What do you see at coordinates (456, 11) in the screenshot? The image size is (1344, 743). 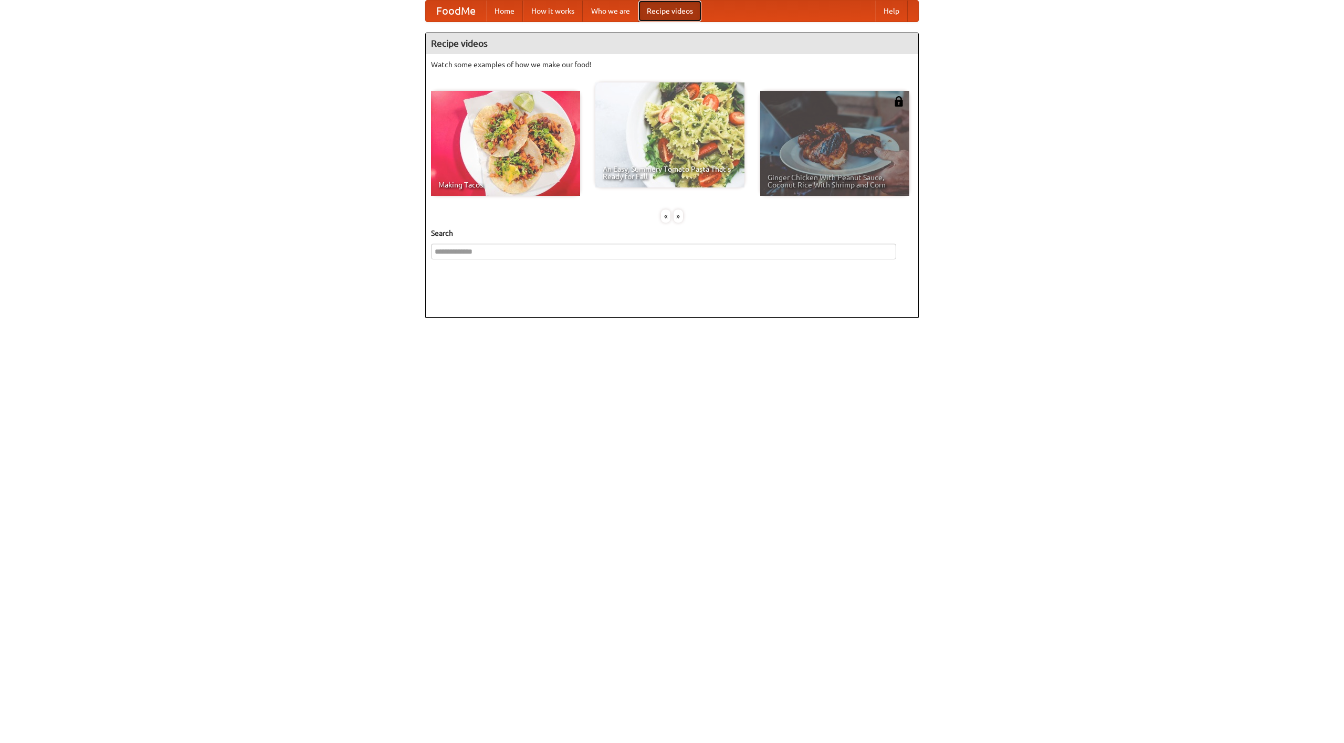 I see `a: FoodMe` at bounding box center [456, 11].